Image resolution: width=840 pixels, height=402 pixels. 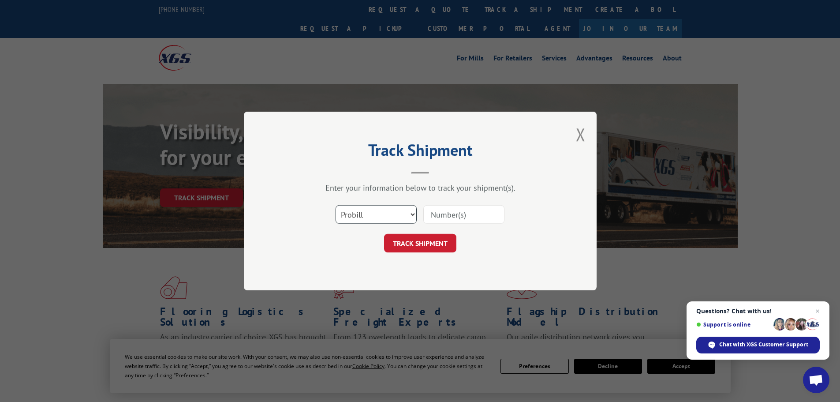 I want to click on h2: Track Shipment, so click(x=420, y=152).